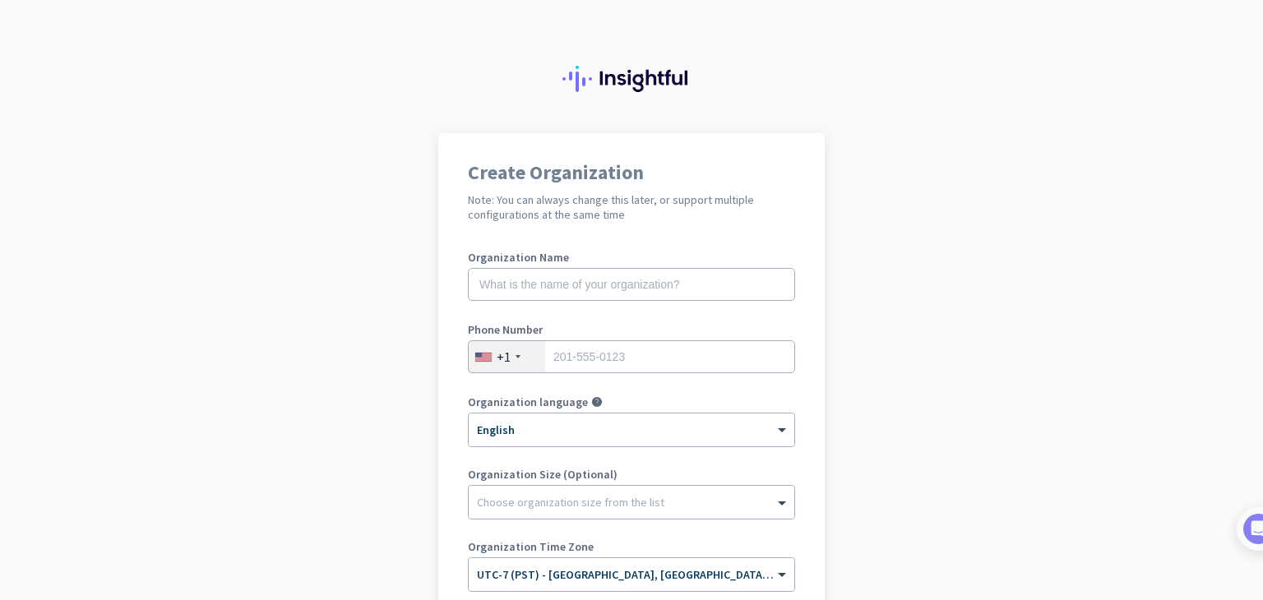 The image size is (1263, 600). I want to click on h2: Note: You can always change this later, or support multiple configurations at the same time, so click(631, 207).